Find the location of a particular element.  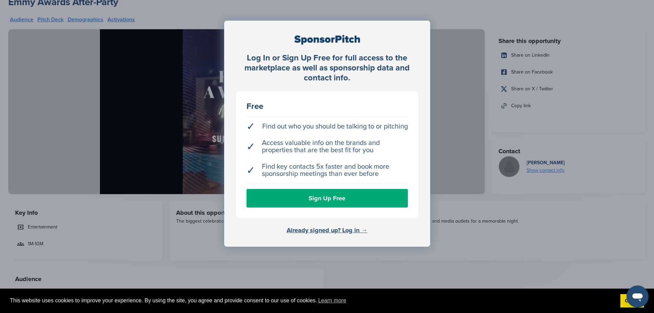

span: This website uses cookies to improve your experience. By using the site, you agree and provide co... is located at coordinates (312, 300).